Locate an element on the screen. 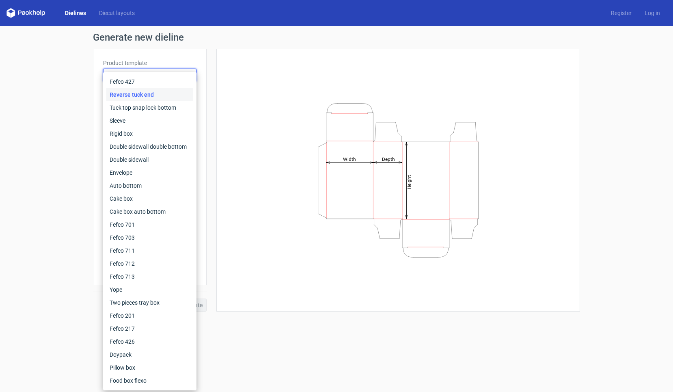  div: Two pieces tray box is located at coordinates (150, 303).